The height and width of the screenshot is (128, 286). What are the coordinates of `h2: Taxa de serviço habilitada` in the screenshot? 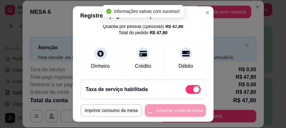 It's located at (117, 90).